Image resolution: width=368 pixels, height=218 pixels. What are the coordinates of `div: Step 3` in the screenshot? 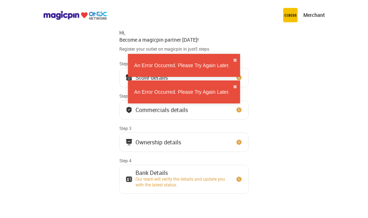 It's located at (184, 128).